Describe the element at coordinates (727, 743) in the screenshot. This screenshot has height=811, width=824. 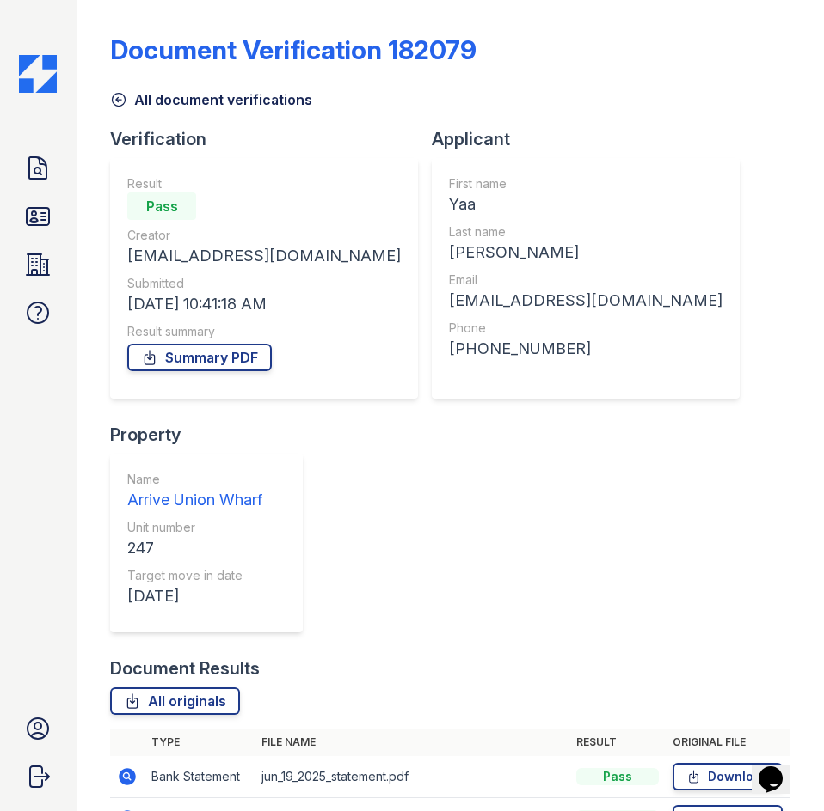
I see `th: Original file` at that location.